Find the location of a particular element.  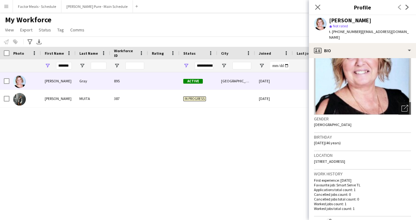

button: Factor Meals - Schedule is located at coordinates (37, 6).